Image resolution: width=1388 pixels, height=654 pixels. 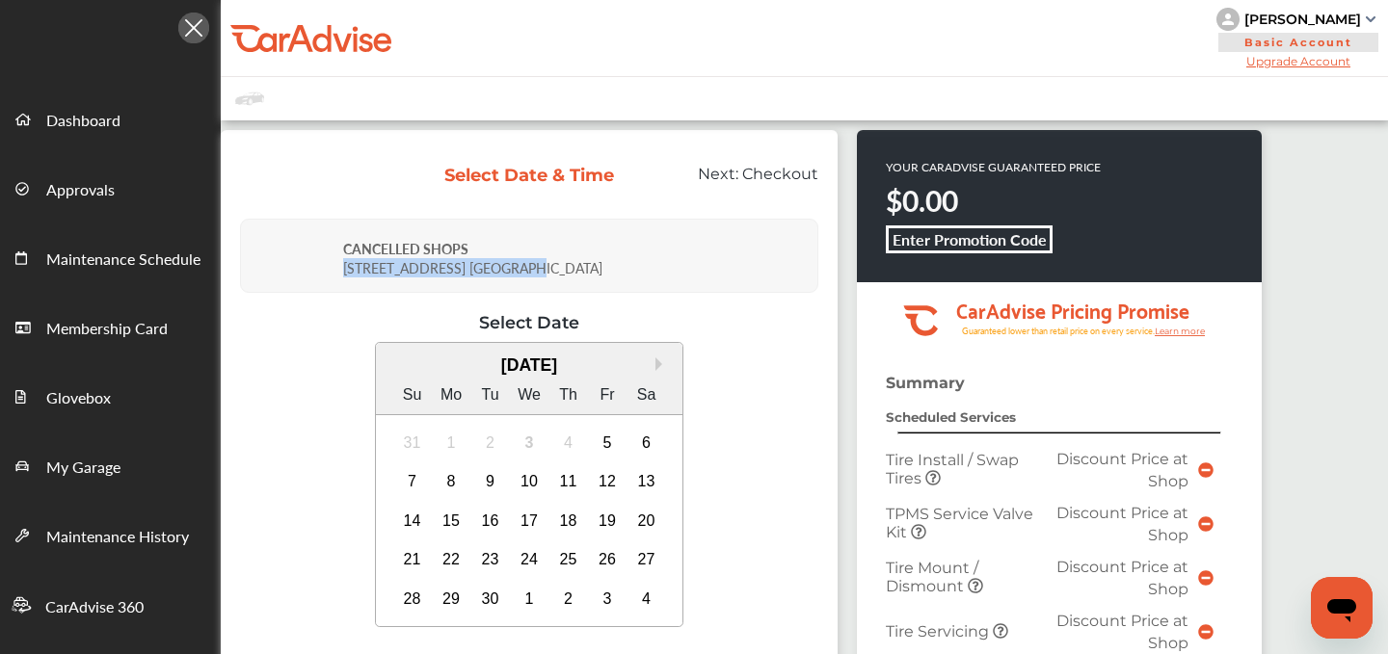 What do you see at coordinates (1058, 331) in the screenshot?
I see `tspan: Guaranteed lower than retail price on every service.` at bounding box center [1058, 331].